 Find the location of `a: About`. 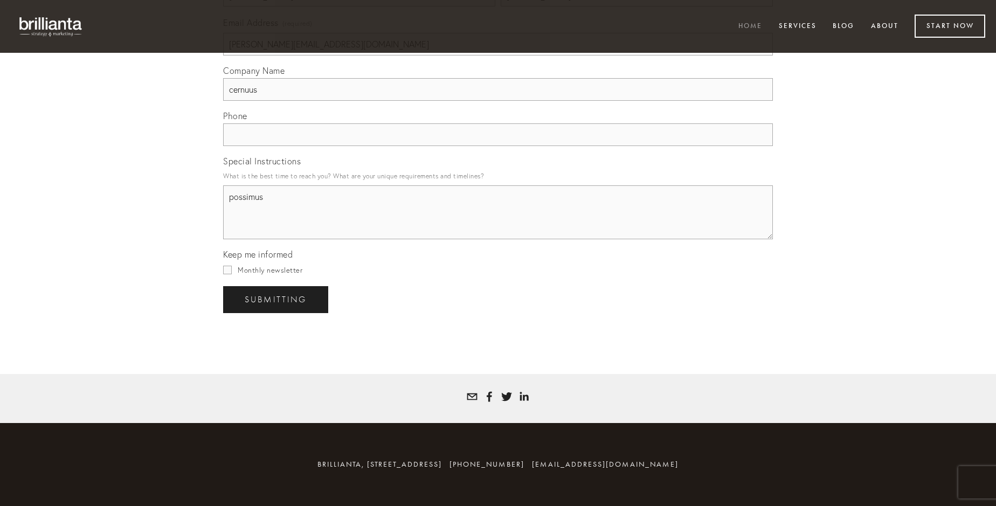

a: About is located at coordinates (885, 26).